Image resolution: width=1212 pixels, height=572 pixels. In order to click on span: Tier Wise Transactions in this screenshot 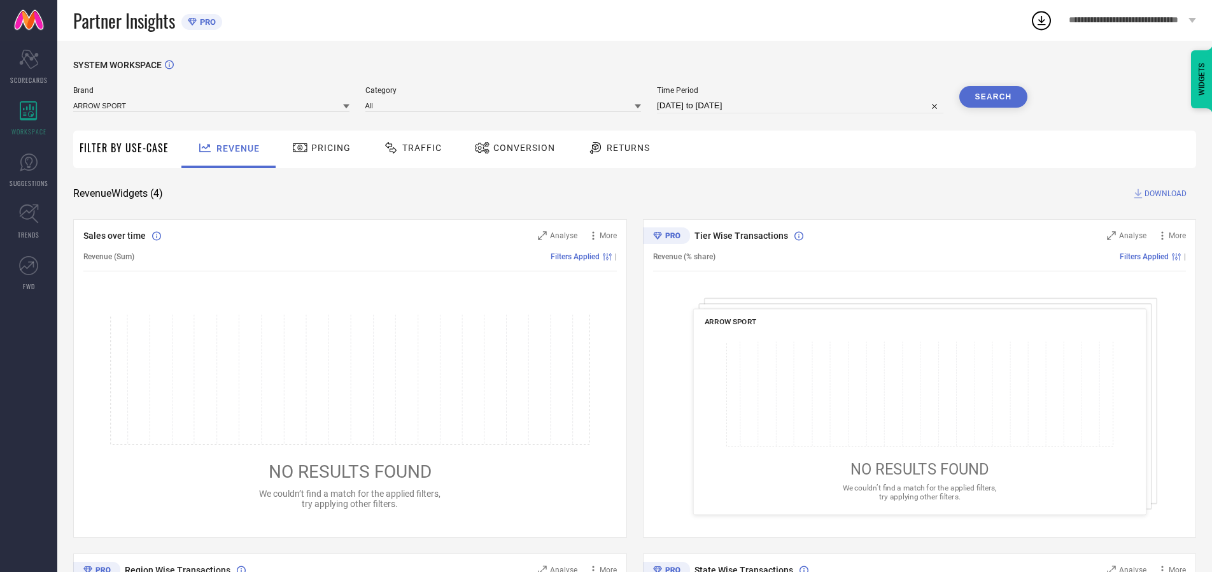, I will do `click(741, 236)`.